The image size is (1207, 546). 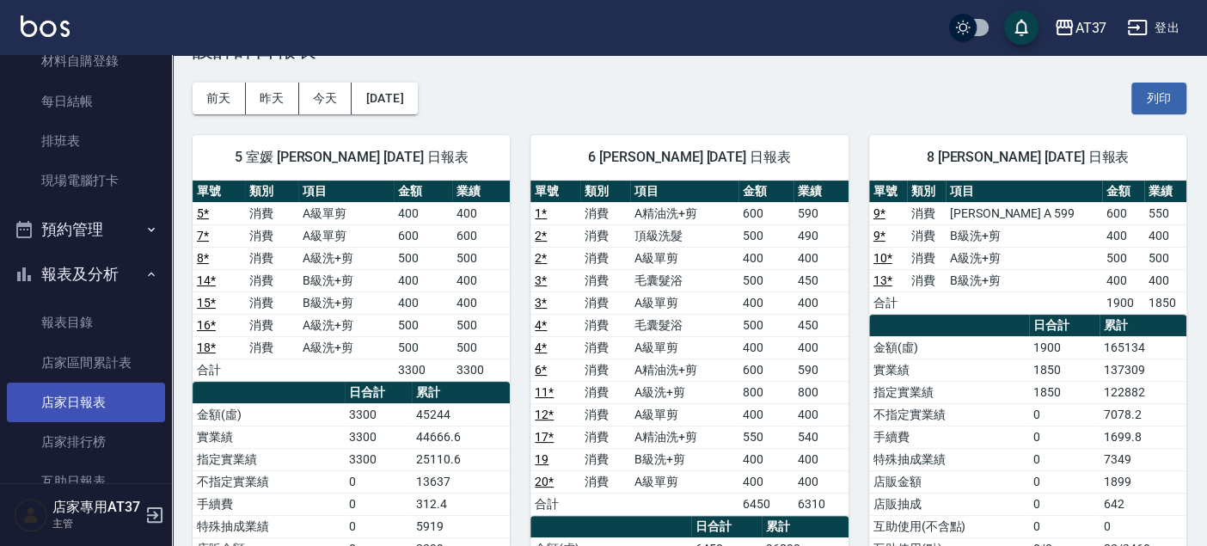 What do you see at coordinates (219, 98) in the screenshot?
I see `button: 前天` at bounding box center [219, 98].